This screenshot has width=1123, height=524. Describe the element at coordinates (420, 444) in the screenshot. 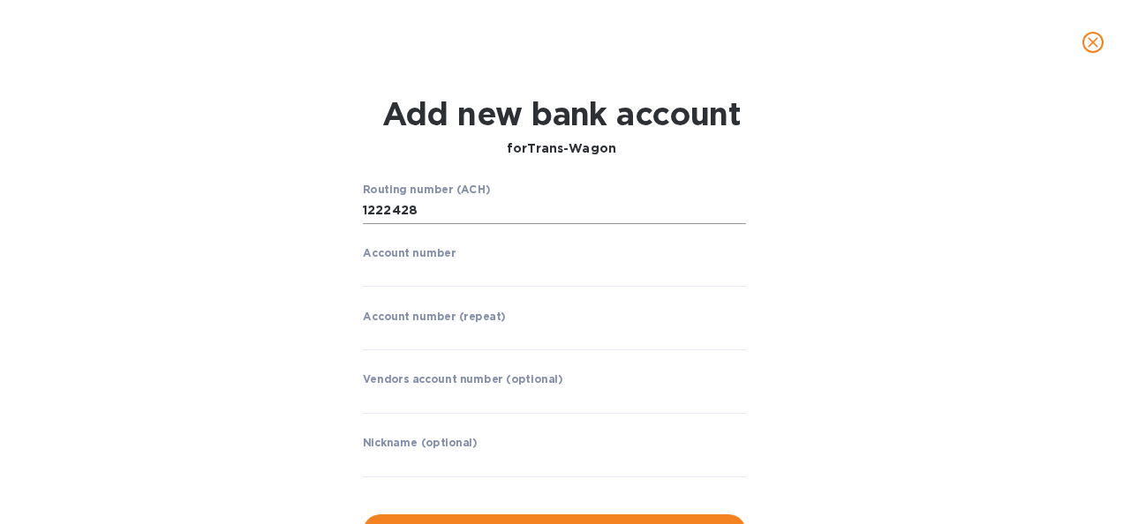

I see `label: Nickname (optional)` at that location.